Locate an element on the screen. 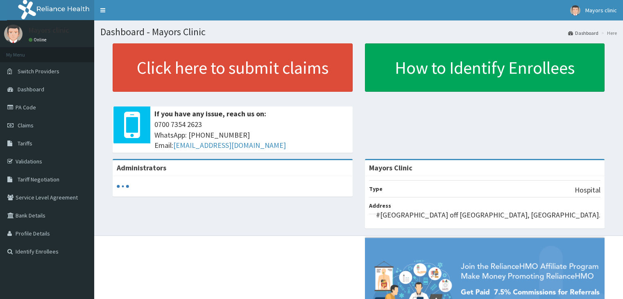 This screenshot has width=623, height=299. a: Dashboard is located at coordinates (584, 33).